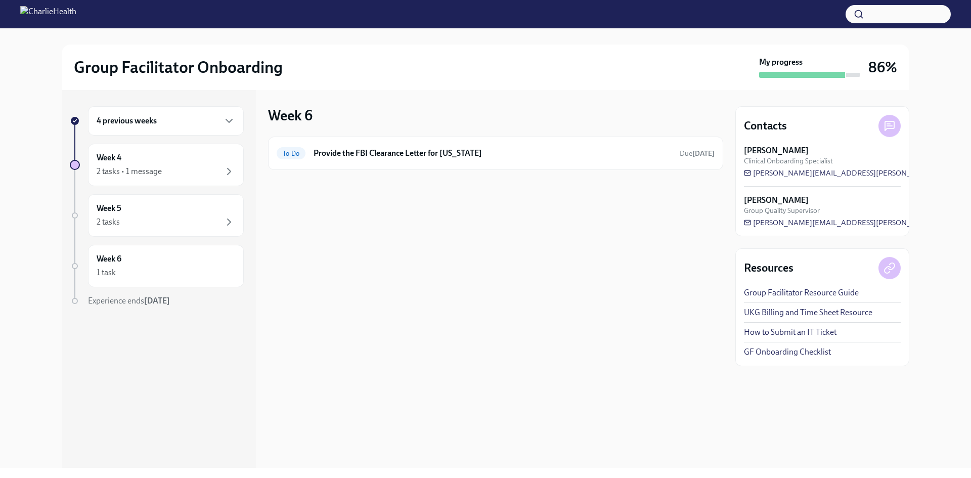  What do you see at coordinates (157, 215) in the screenshot?
I see `a: Week 52 tasks` at bounding box center [157, 215].